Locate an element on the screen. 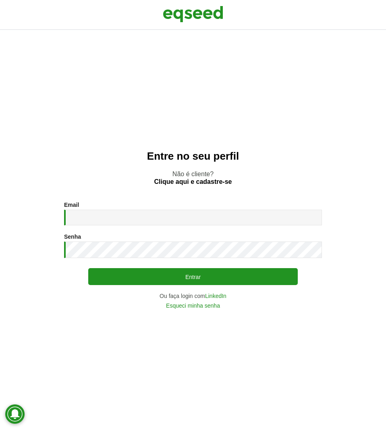 The height and width of the screenshot is (429, 386). h2: Entre no seu perfil is located at coordinates (193, 156).